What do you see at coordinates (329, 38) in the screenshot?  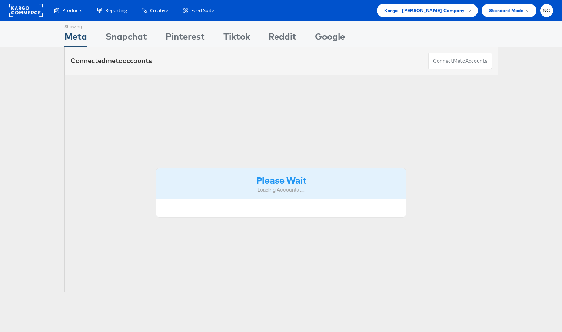 I see `div: Google` at bounding box center [329, 38].